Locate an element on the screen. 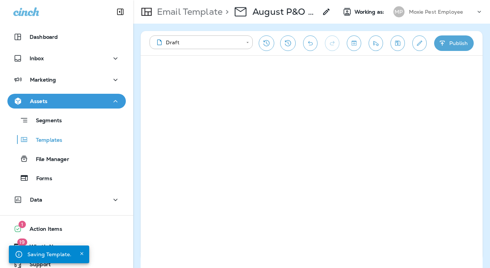 Image resolution: width=490 pixels, height=268 pixels. button: Data is located at coordinates (67, 200).